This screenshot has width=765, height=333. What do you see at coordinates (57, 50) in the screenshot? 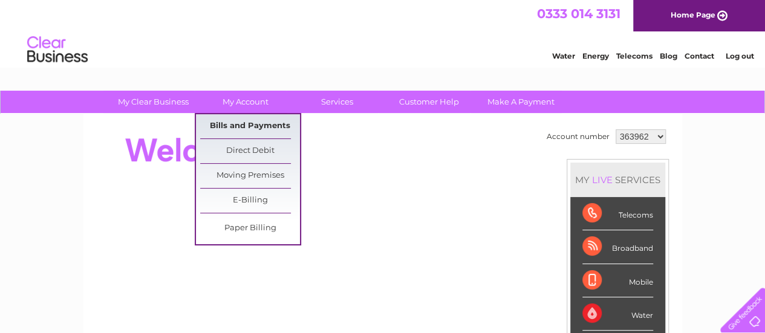
I see `img: logo.png` at bounding box center [57, 50].